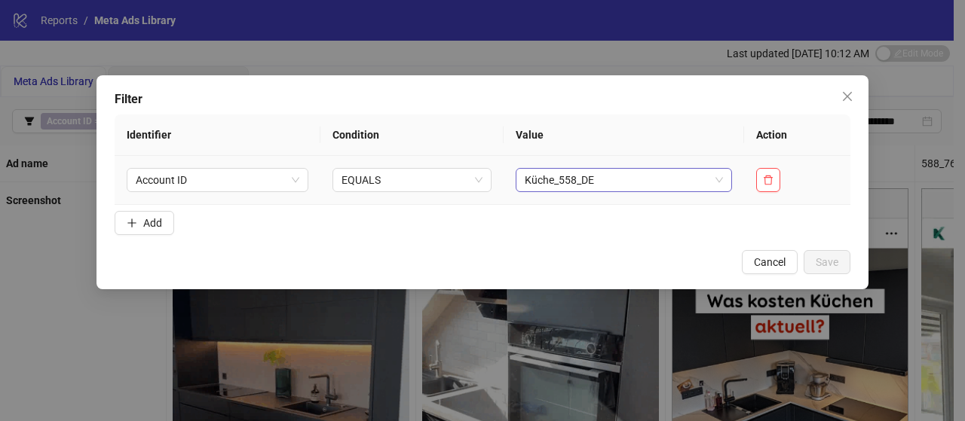  Describe the element at coordinates (847, 96) in the screenshot. I see `button: Close` at that location.